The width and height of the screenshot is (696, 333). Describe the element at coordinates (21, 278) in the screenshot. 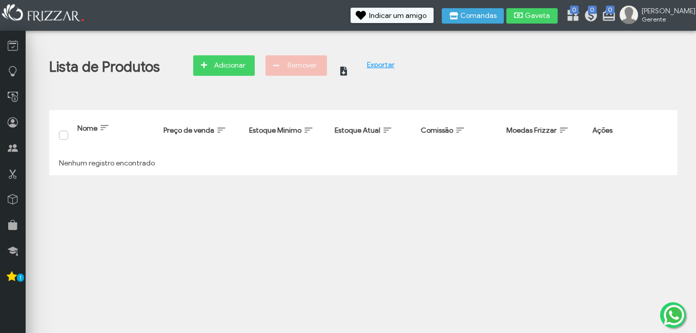

I see `span: 1` at that location.